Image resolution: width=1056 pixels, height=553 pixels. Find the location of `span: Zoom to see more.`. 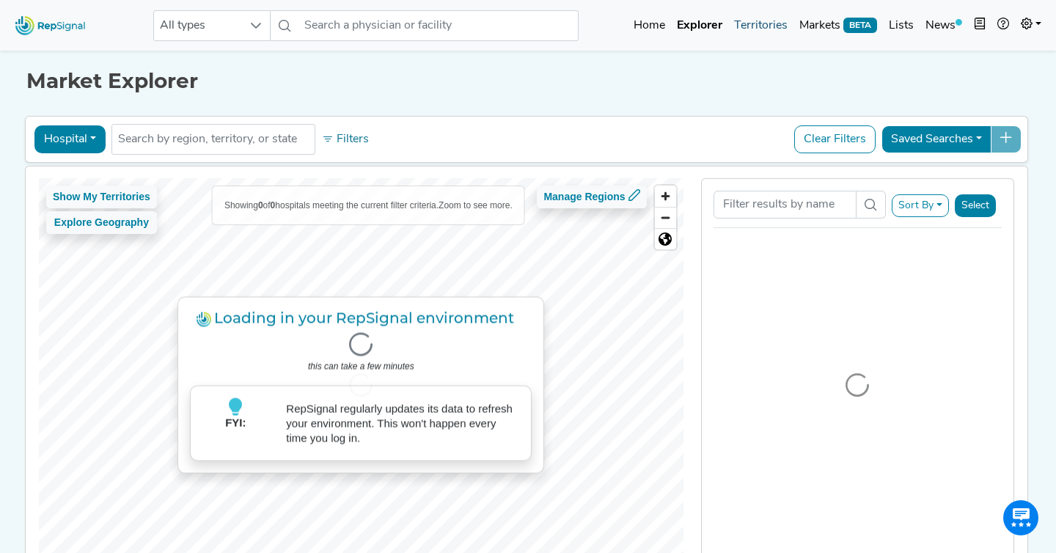

span: Zoom to see more. is located at coordinates (475, 205).